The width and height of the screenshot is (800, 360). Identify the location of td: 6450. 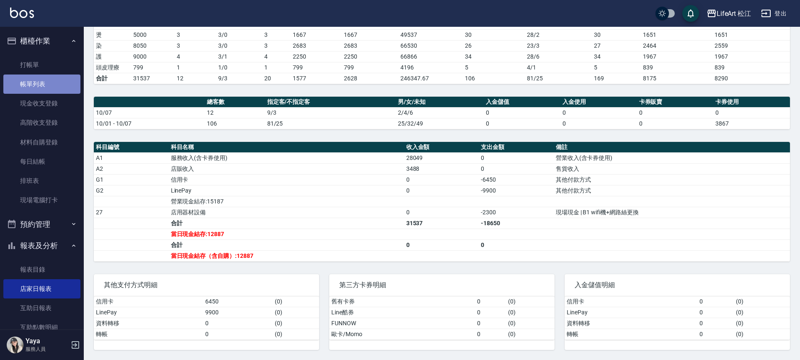
(238, 302).